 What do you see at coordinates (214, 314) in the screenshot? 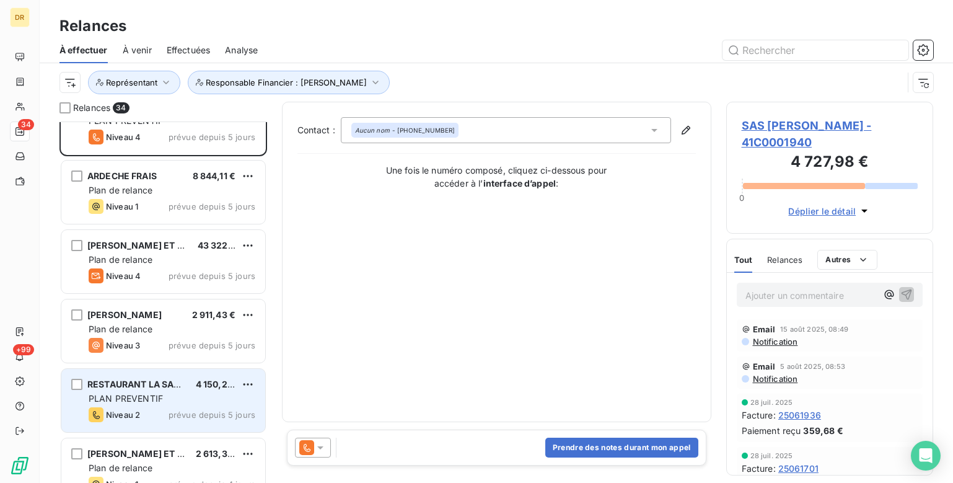
I see `span: 2 911,43 €` at bounding box center [214, 314].